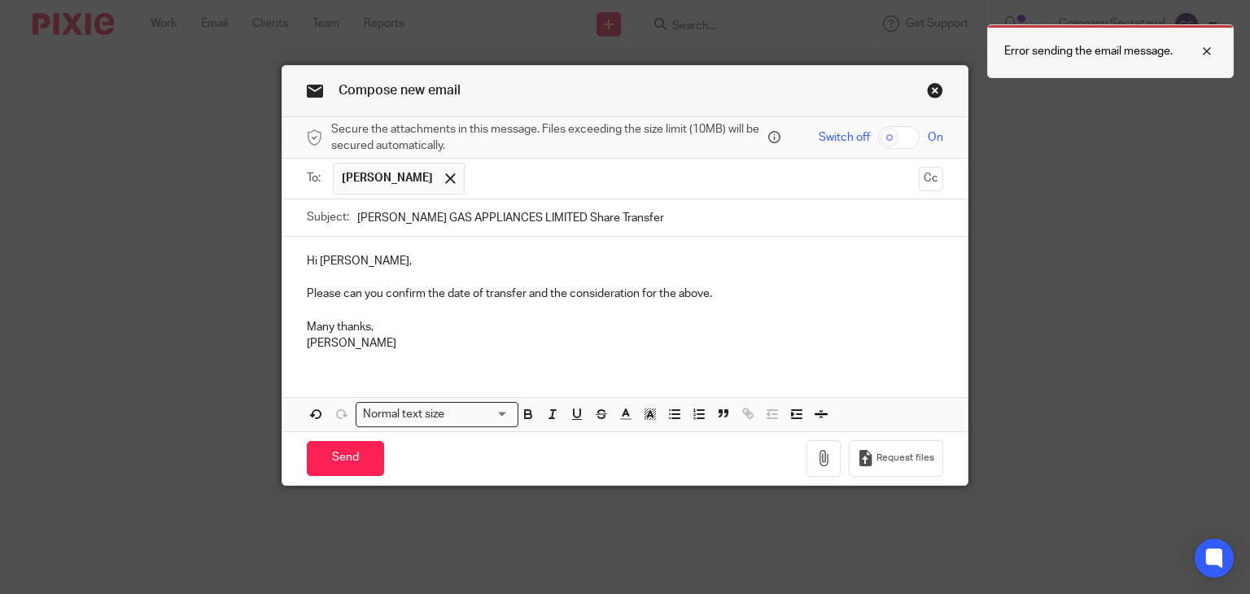 The image size is (1250, 594). What do you see at coordinates (437, 414) in the screenshot?
I see `div: Search for option` at bounding box center [437, 414].